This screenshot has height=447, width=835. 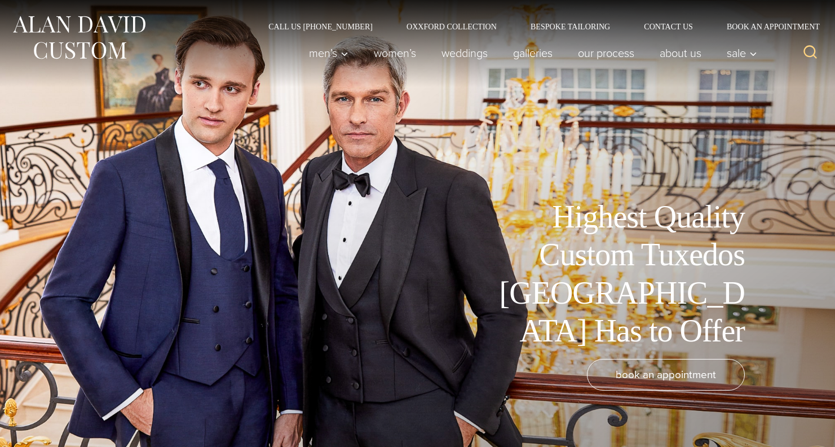 What do you see at coordinates (606, 53) in the screenshot?
I see `a: Our Process` at bounding box center [606, 53].